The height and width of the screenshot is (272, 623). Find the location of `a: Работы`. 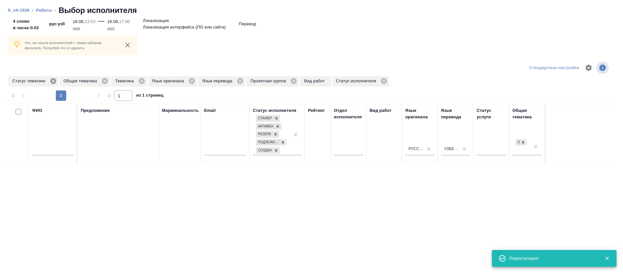

a: Работы is located at coordinates (44, 10).